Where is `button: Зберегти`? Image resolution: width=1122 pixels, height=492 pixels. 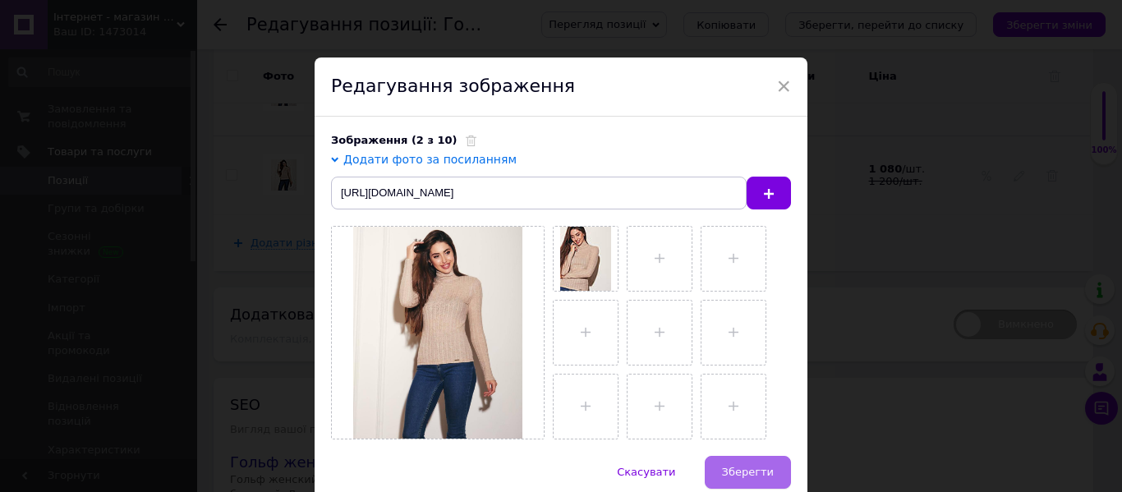
button: Зберегти is located at coordinates (747, 472).